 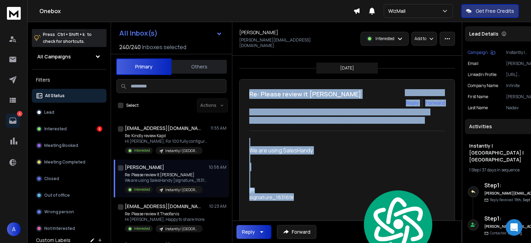 What do you see at coordinates (522, 200) in the screenshot?
I see `span: 11th, Sept` at bounding box center [522, 200].